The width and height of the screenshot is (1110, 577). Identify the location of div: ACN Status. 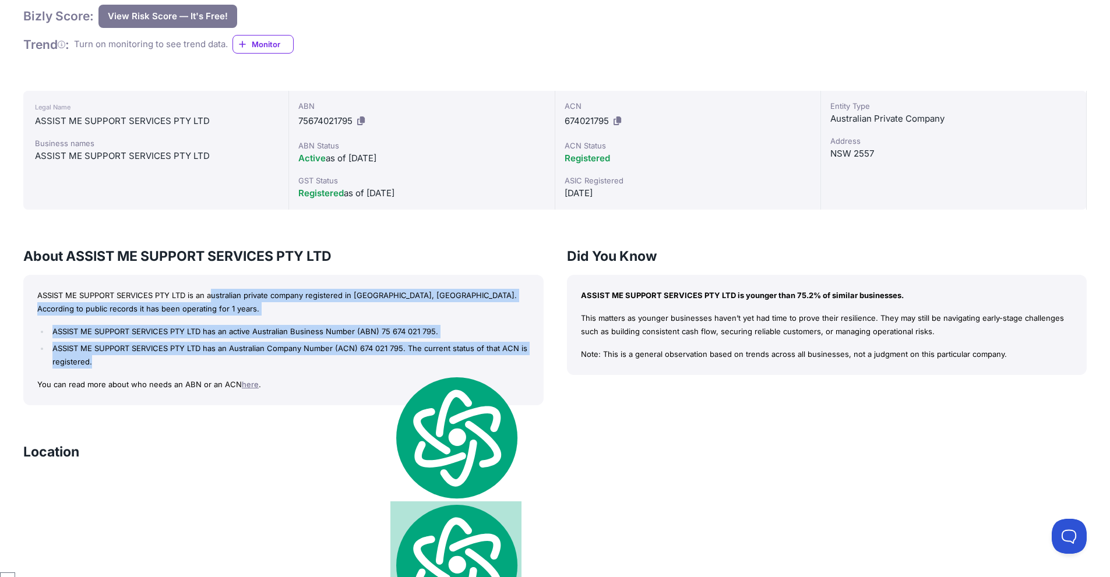
(688, 146).